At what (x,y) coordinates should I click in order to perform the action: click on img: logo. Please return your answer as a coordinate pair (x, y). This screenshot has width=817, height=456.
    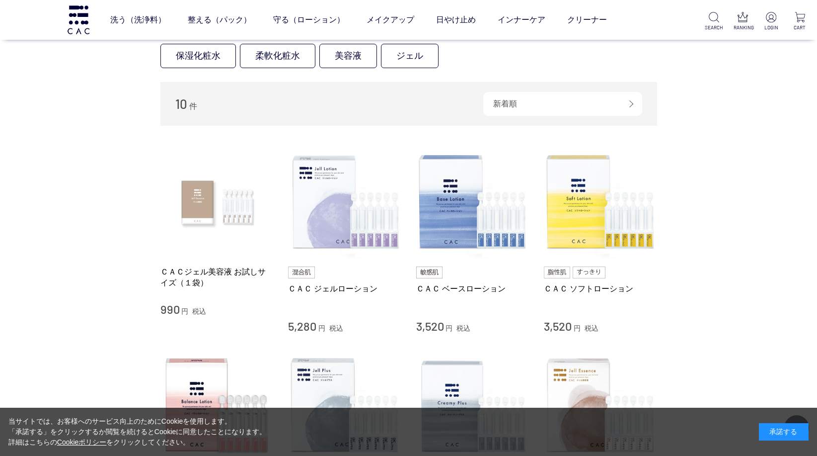
    Looking at the image, I should click on (78, 19).